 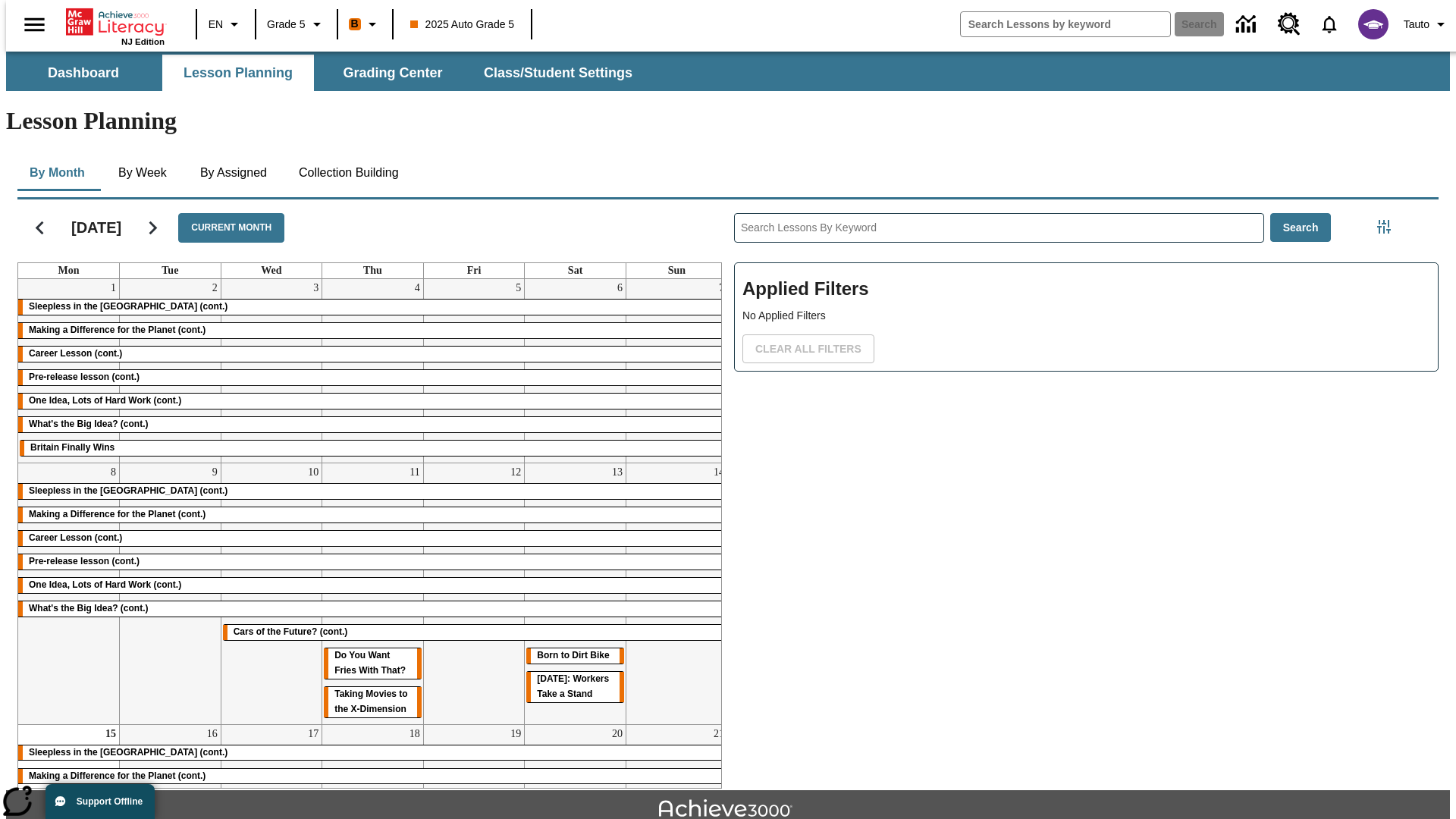 I want to click on a: September 1, 2025, so click(x=113, y=288).